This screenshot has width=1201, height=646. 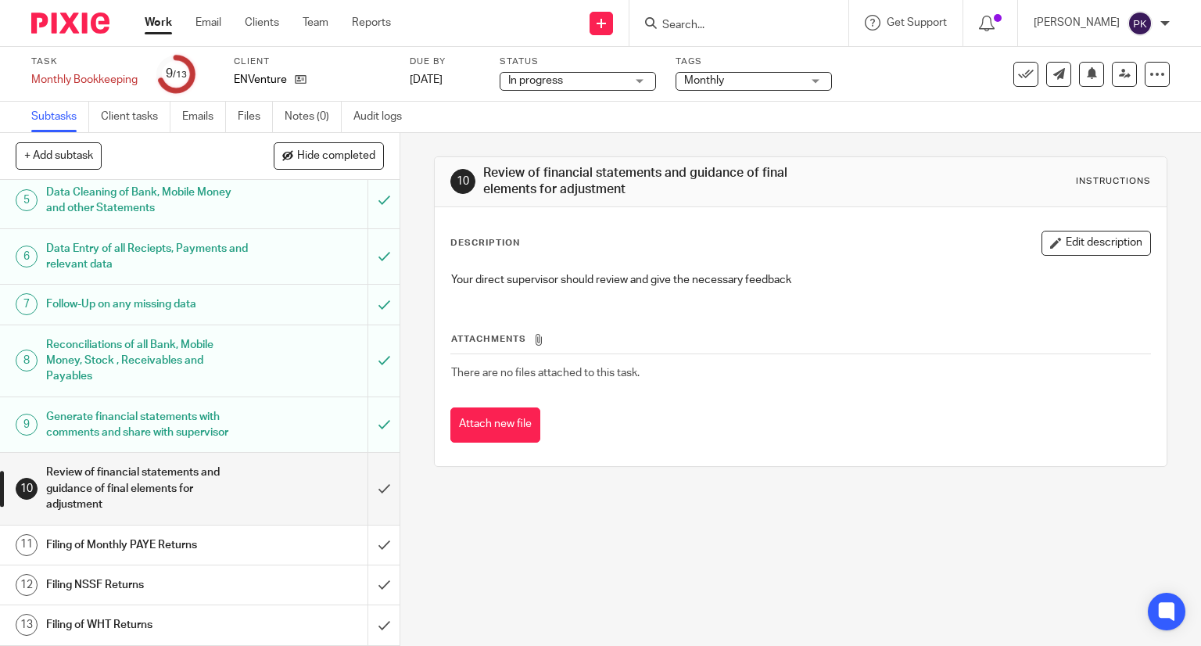 I want to click on span: Attachments, so click(x=489, y=339).